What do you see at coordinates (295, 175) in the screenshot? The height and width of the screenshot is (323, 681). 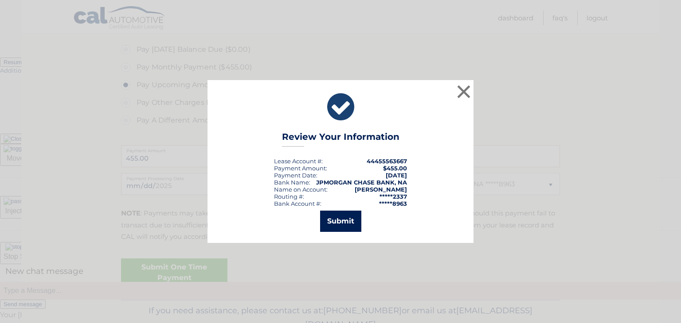 I see `span: Payment Date` at bounding box center [295, 175].